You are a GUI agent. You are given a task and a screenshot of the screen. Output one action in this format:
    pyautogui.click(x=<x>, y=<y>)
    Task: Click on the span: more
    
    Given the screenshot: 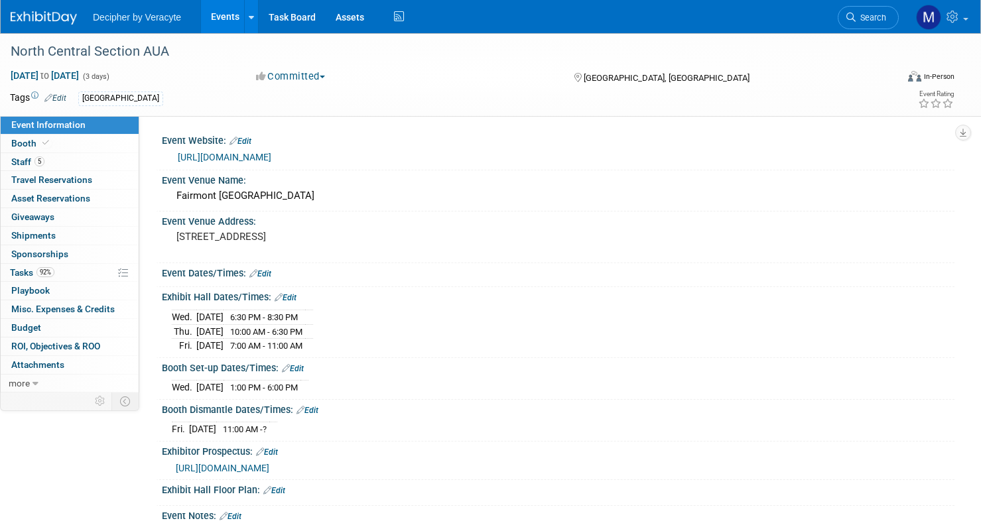 What is the action you would take?
    pyautogui.click(x=19, y=383)
    